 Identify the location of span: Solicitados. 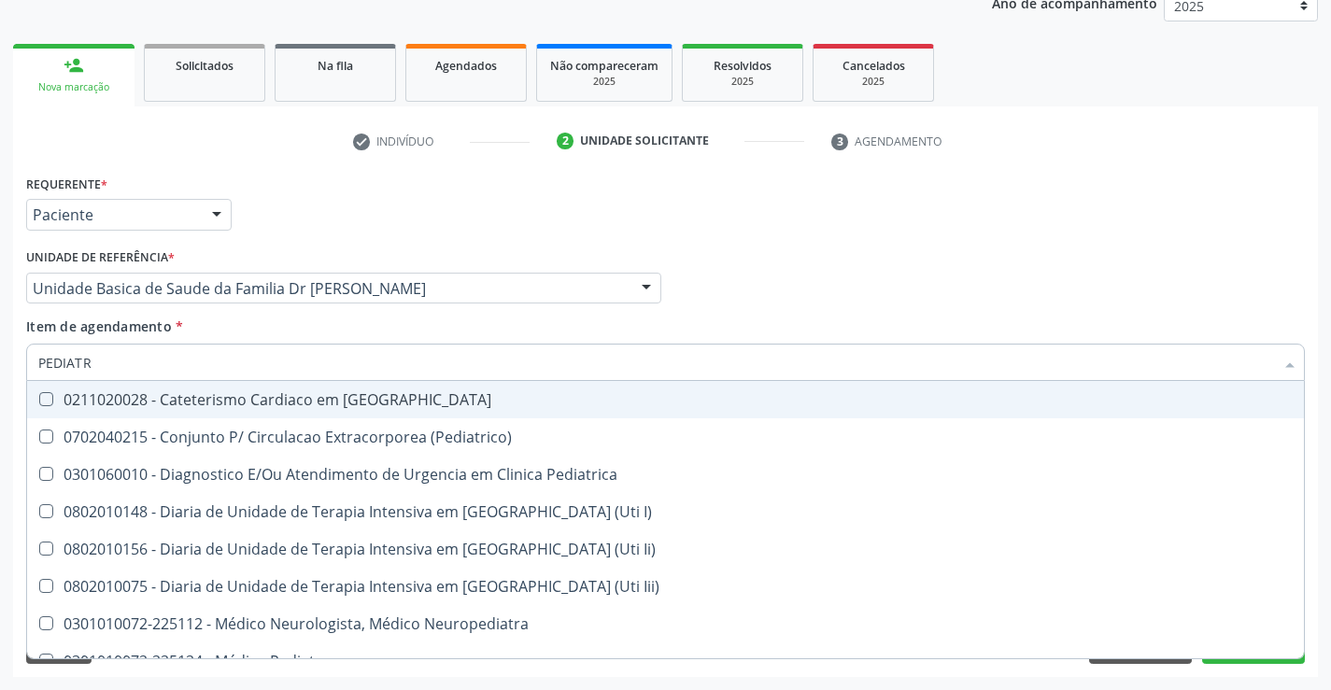
(205, 65).